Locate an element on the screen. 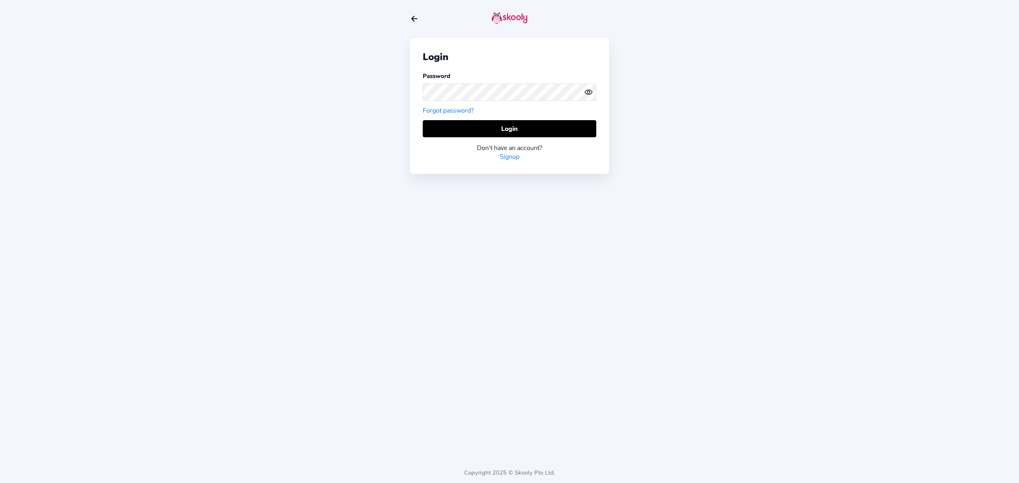 The image size is (1019, 483). ion-icon: arrow back outline is located at coordinates (414, 19).